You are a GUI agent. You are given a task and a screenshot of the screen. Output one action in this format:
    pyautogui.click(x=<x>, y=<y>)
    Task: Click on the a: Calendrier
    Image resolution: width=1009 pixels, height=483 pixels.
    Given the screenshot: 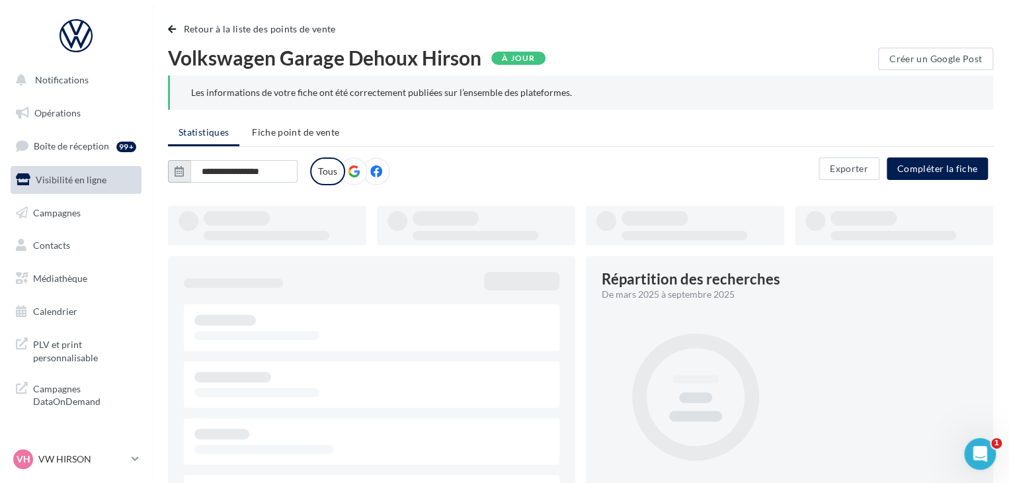 What is the action you would take?
    pyautogui.click(x=76, y=311)
    